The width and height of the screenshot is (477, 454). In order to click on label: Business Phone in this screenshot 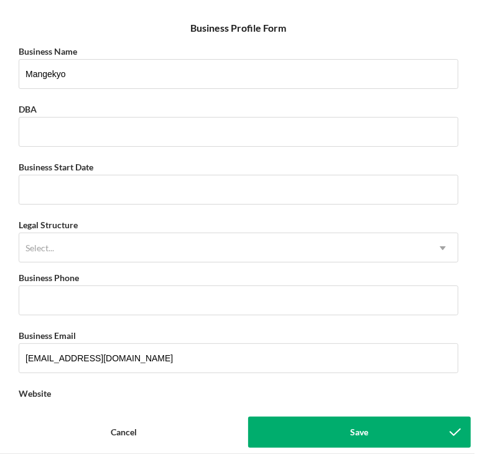, I will do `click(49, 278)`.